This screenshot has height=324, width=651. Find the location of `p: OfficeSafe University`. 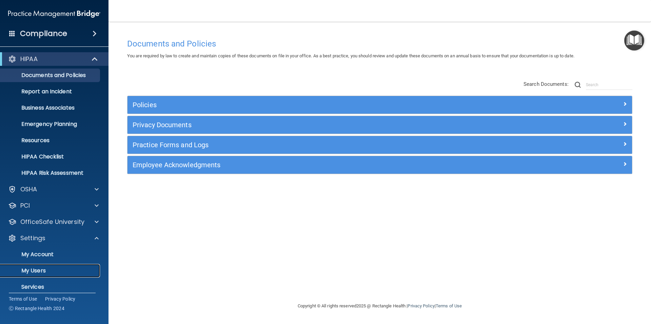

p: OfficeSafe University is located at coordinates (52, 222).